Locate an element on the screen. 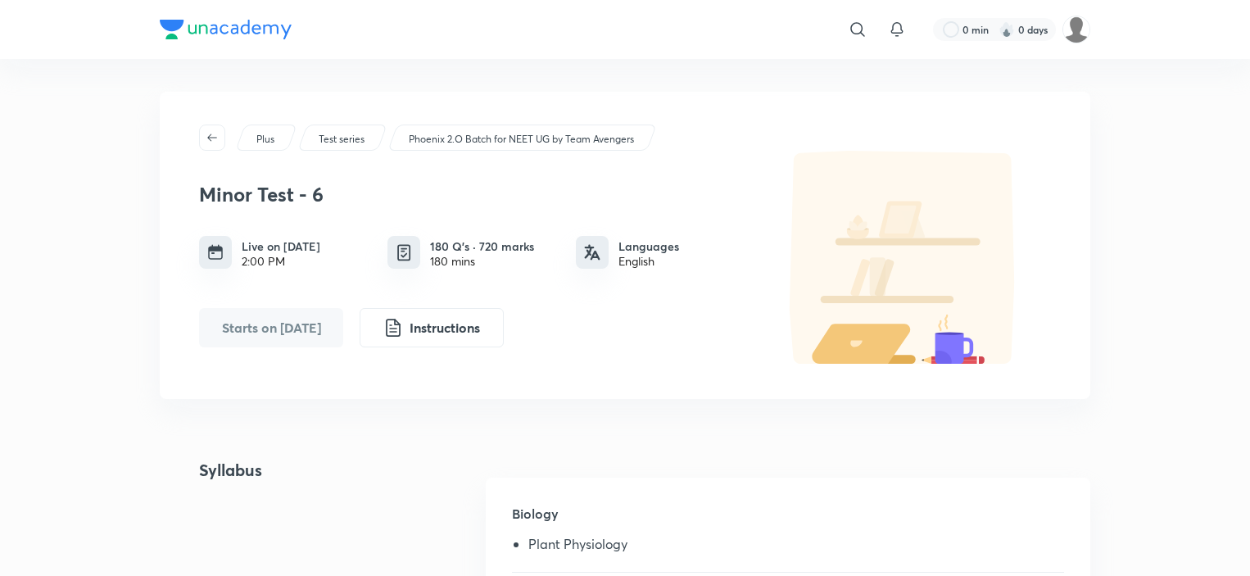  h6: 180 Q’s · 720 marks is located at coordinates (482, 246).